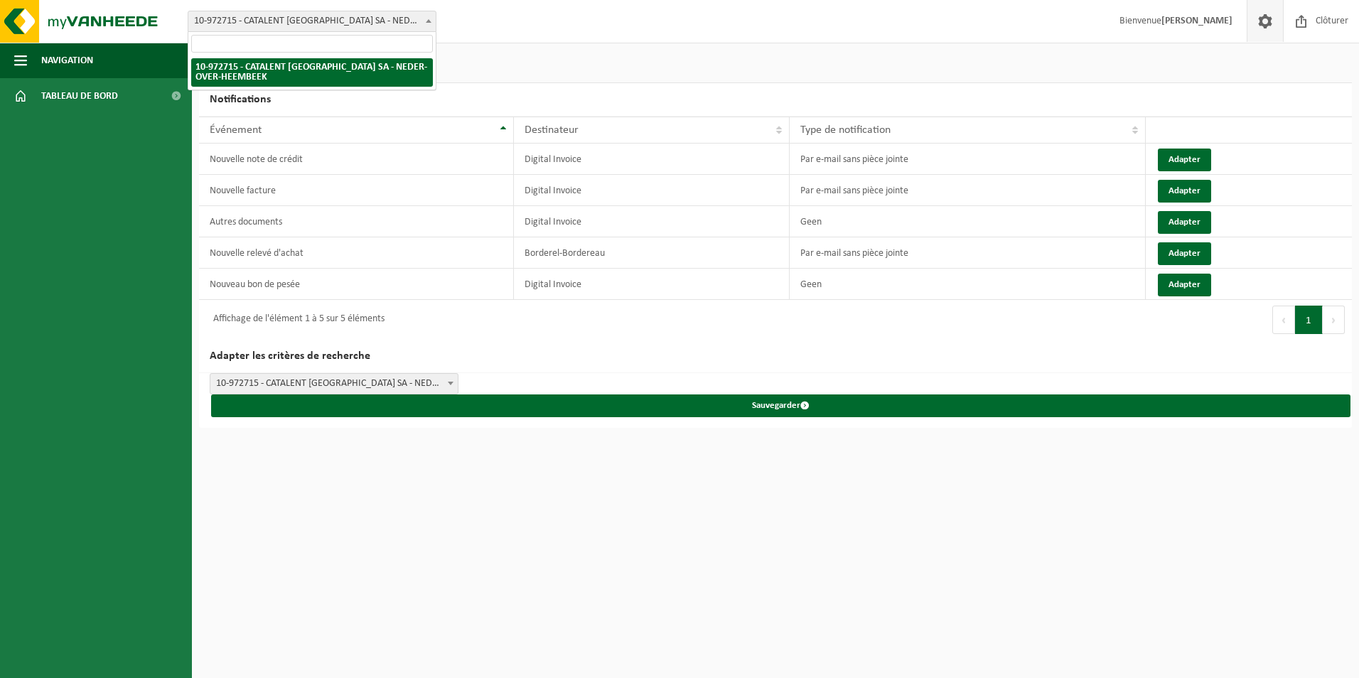  I want to click on span: Destinateur, so click(552, 130).